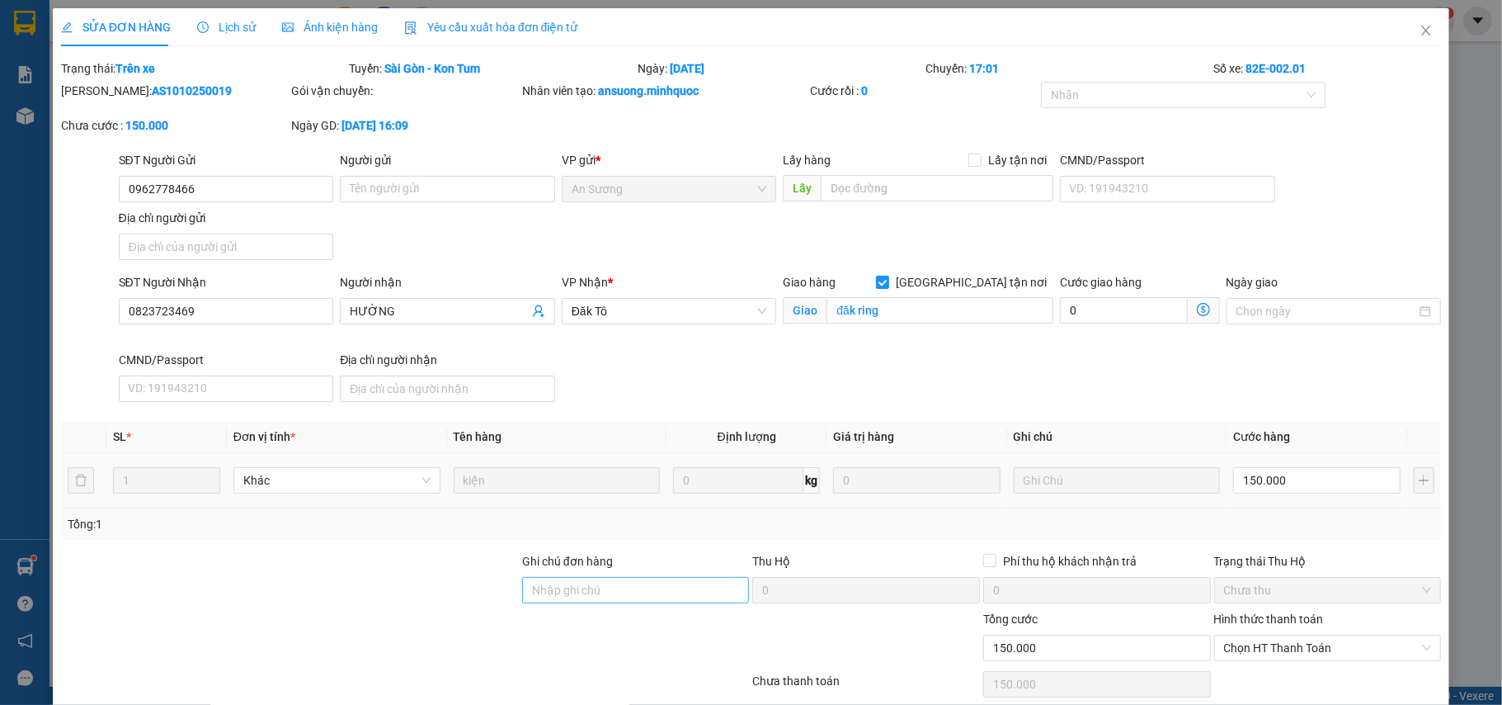 The width and height of the screenshot is (1502, 705). Describe the element at coordinates (411, 28) in the screenshot. I see `img: icon` at that location.